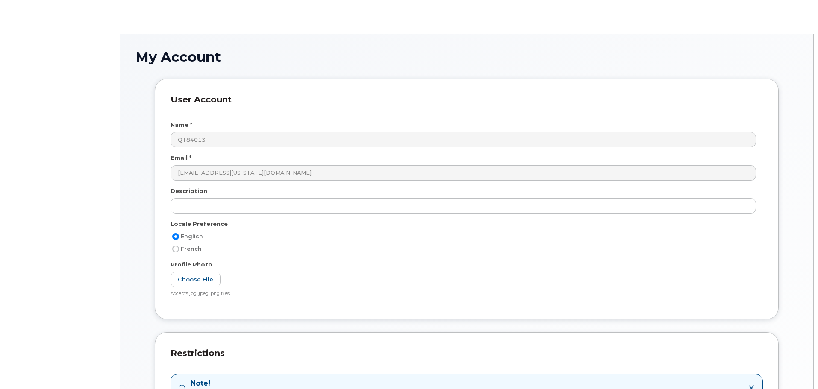 This screenshot has height=389, width=818. I want to click on span: French, so click(191, 249).